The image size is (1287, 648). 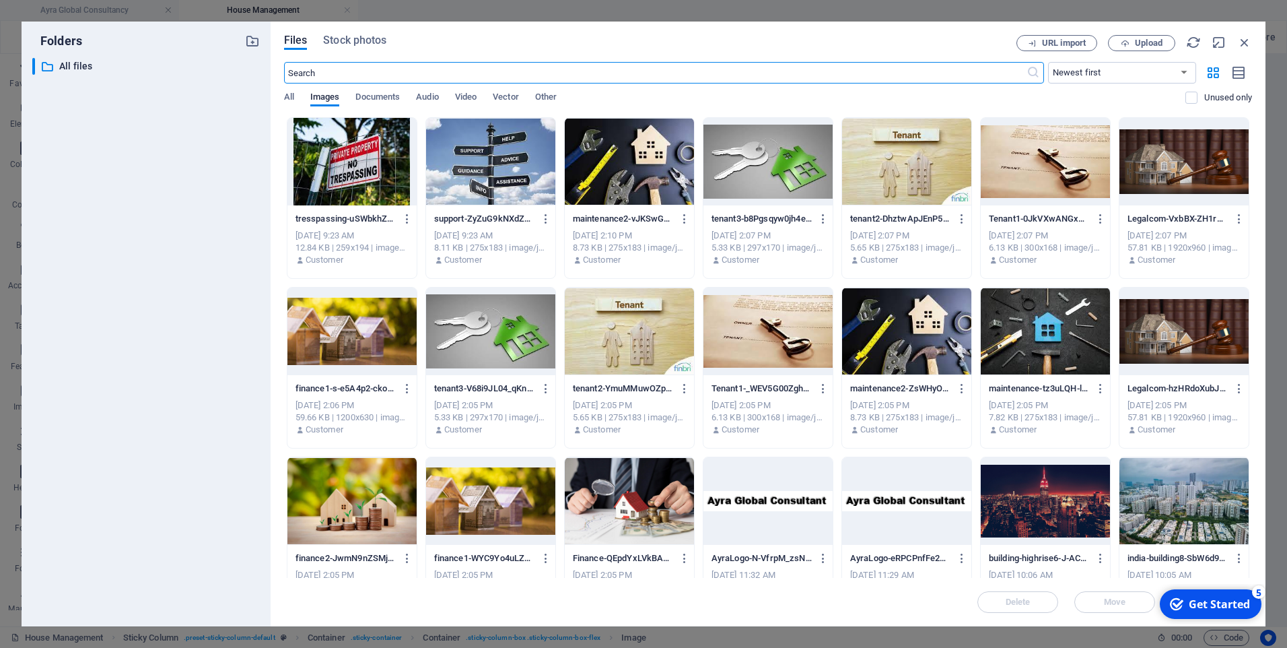 What do you see at coordinates (655, 73) in the screenshot?
I see `input: Search` at bounding box center [655, 73].